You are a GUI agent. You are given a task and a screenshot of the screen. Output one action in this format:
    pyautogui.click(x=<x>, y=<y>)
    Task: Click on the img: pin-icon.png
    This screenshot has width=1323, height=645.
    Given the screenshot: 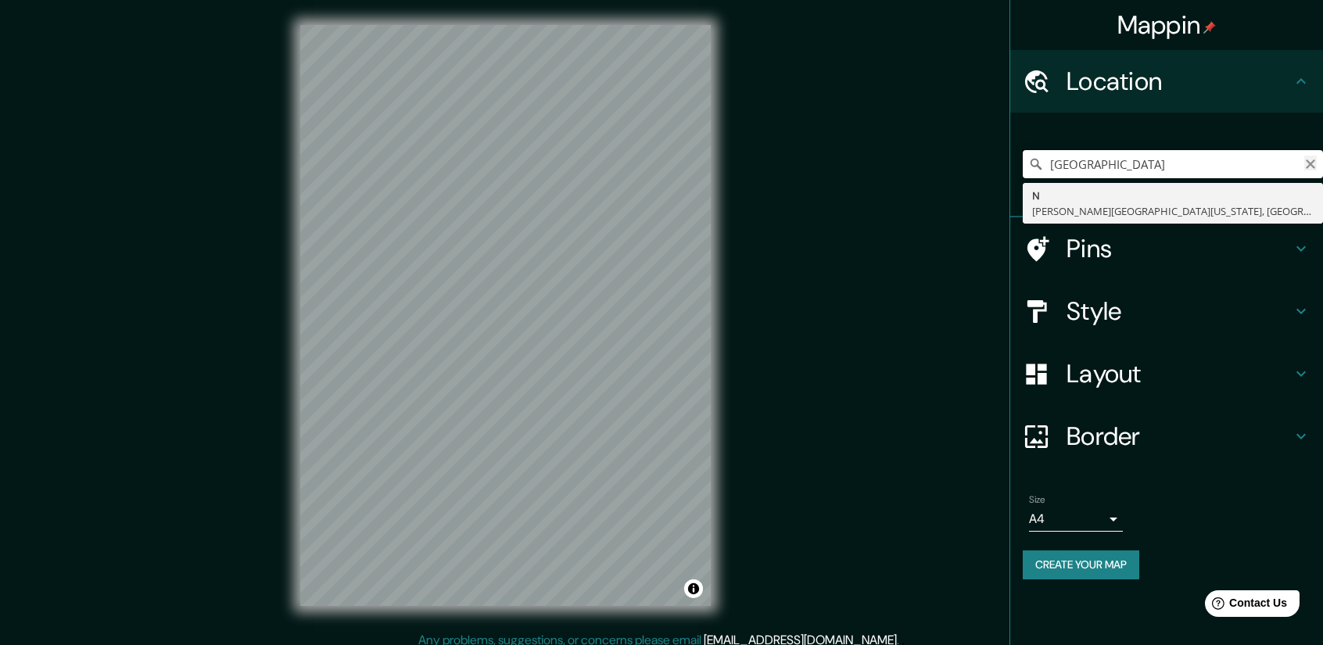 What is the action you would take?
    pyautogui.click(x=1210, y=27)
    